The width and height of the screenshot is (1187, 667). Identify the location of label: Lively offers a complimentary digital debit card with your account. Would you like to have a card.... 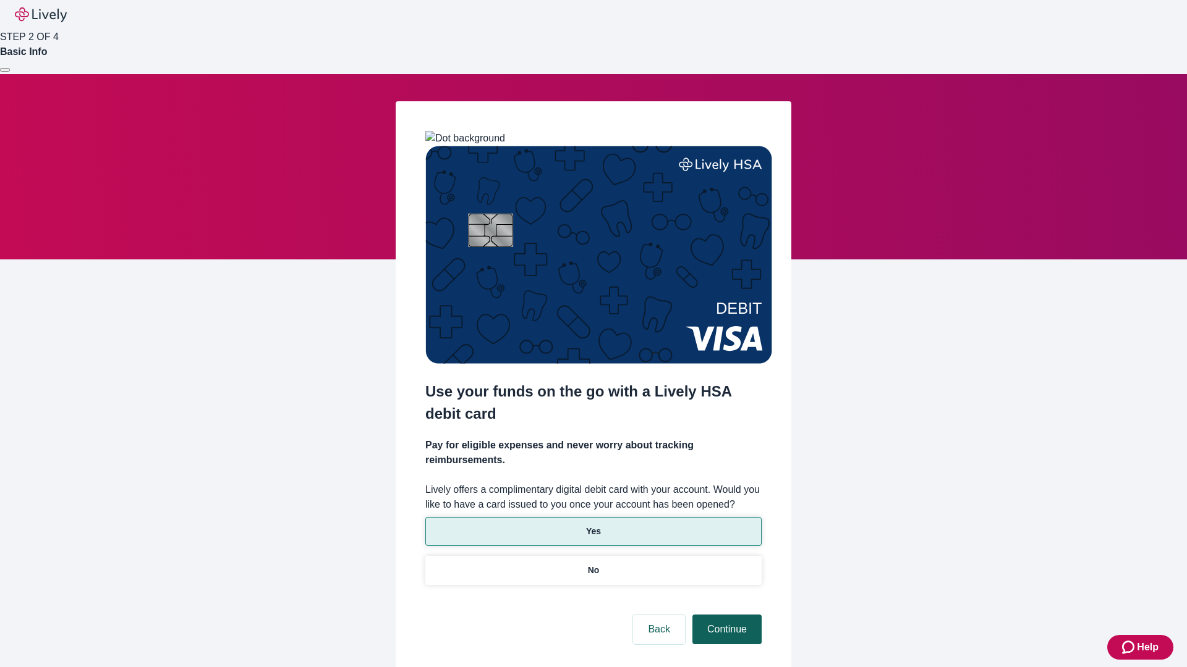
(593, 498).